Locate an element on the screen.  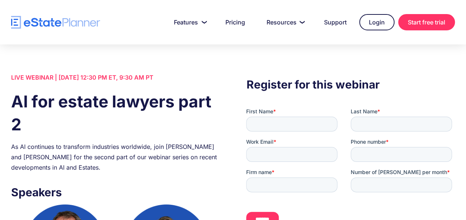
span: Last Name is located at coordinates (118, 3).